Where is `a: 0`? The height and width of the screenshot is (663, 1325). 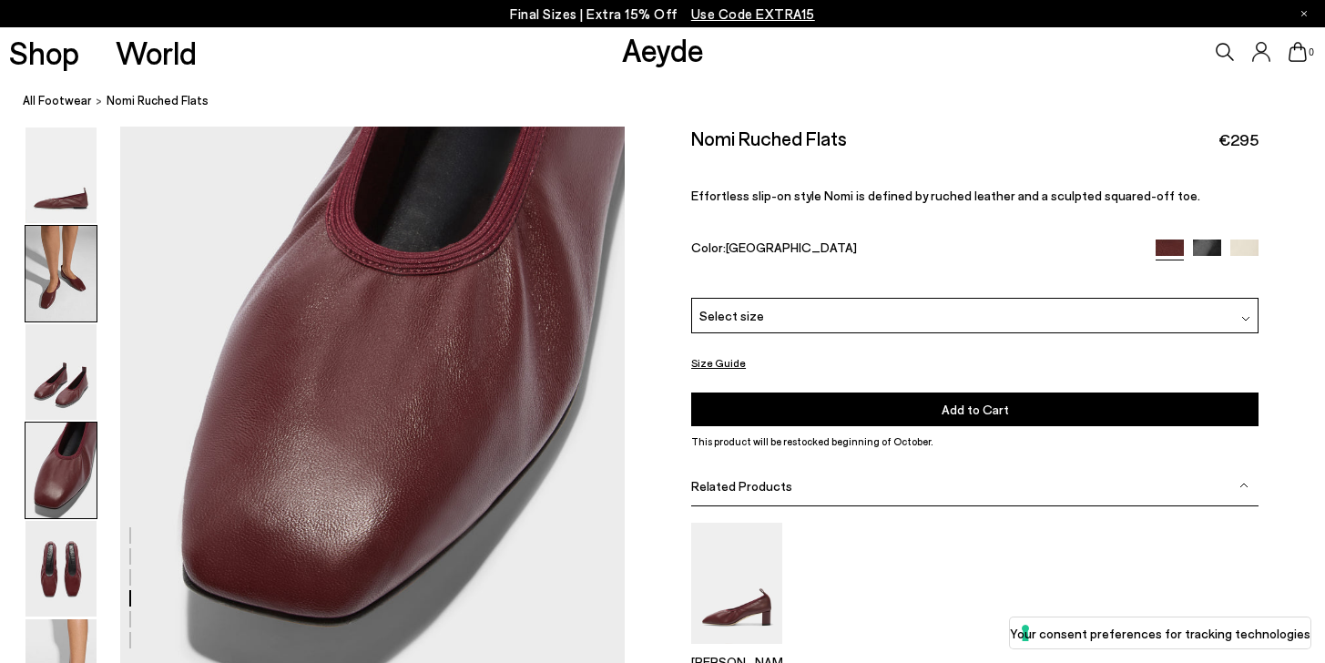 a: 0 is located at coordinates (1298, 52).